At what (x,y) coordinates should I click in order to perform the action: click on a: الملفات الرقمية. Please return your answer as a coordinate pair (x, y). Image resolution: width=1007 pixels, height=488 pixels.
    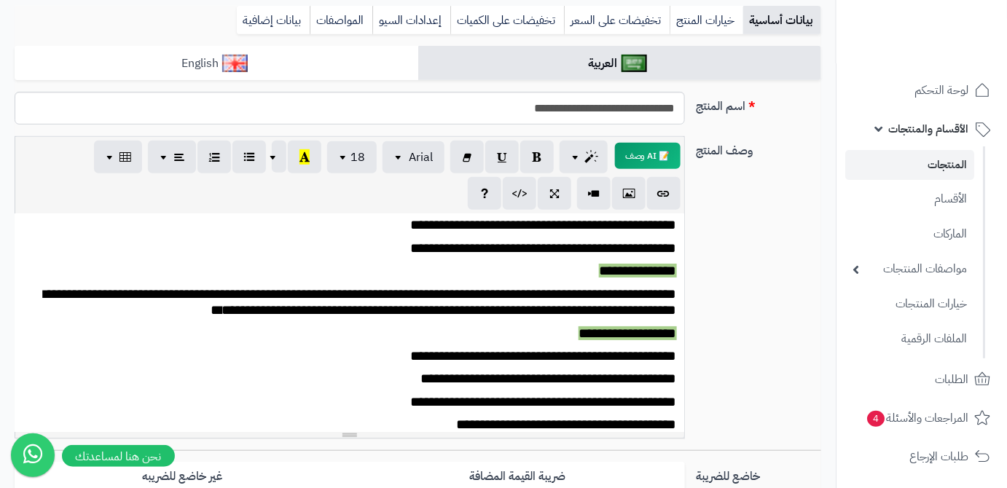
    Looking at the image, I should click on (910, 339).